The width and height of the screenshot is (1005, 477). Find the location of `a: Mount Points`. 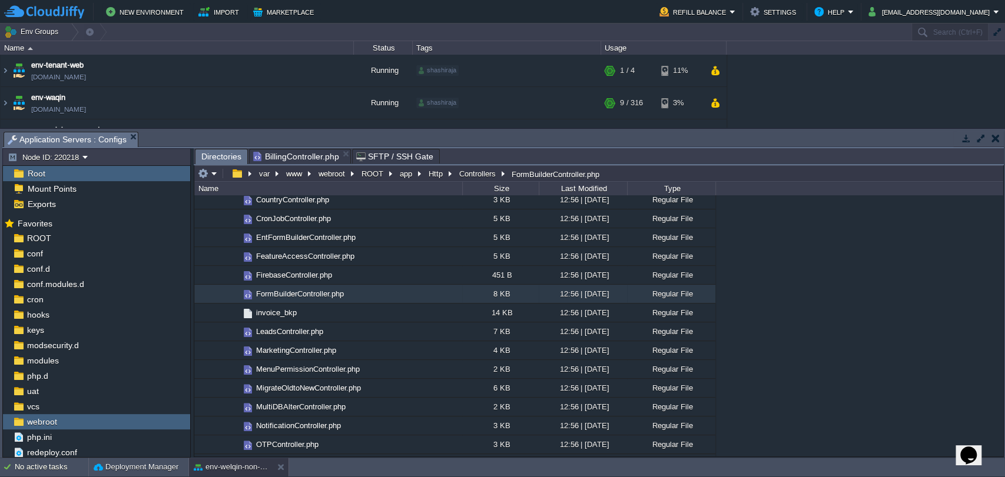

a: Mount Points is located at coordinates (52, 189).